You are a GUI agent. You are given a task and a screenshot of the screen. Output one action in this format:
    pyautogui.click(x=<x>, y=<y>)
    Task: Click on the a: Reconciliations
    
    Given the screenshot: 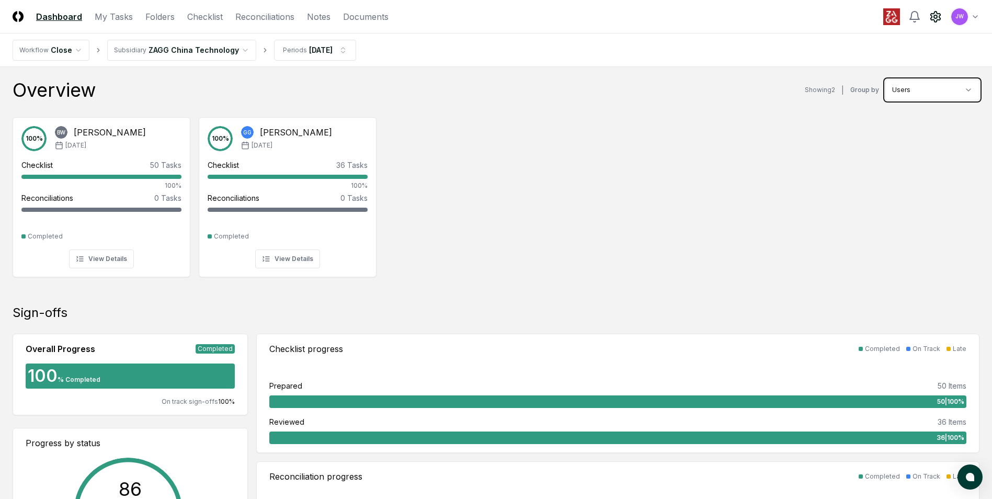 What is the action you would take?
    pyautogui.click(x=264, y=17)
    